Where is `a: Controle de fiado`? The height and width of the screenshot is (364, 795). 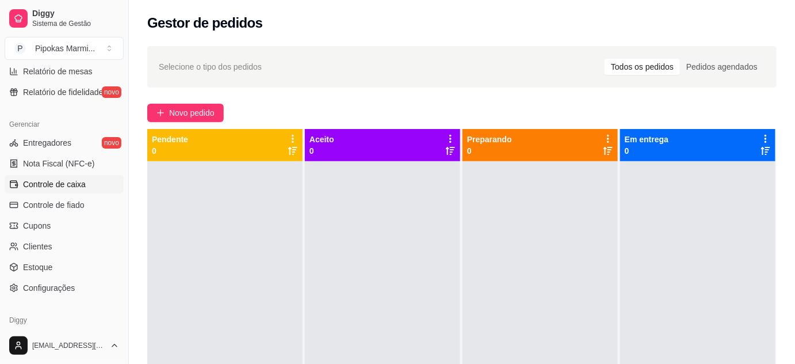 a: Controle de fiado is located at coordinates (64, 205).